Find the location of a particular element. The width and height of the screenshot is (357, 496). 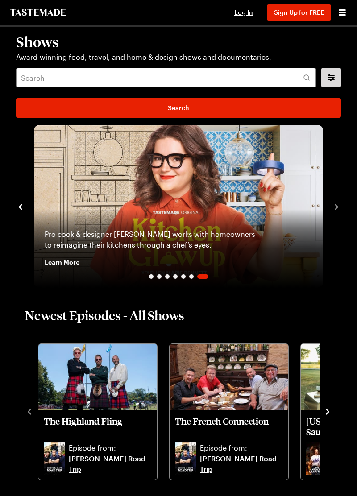

div: 2 / 10 is located at coordinates (234, 411).